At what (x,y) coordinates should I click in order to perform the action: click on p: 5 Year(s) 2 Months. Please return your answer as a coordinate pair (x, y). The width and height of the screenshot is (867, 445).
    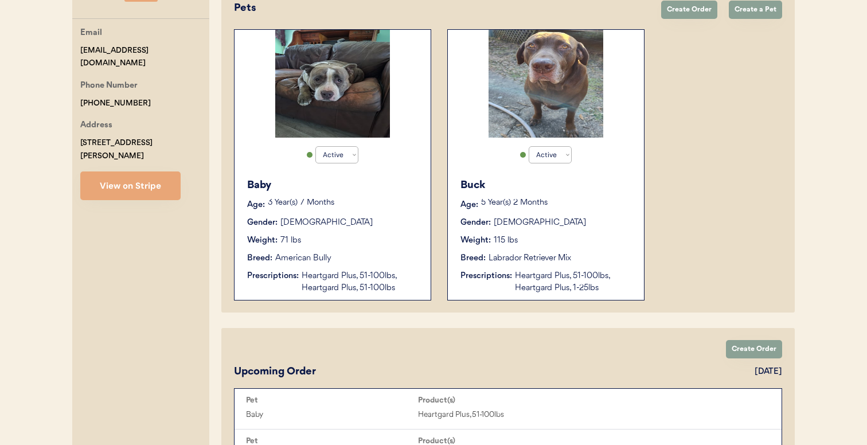
    Looking at the image, I should click on (557, 203).